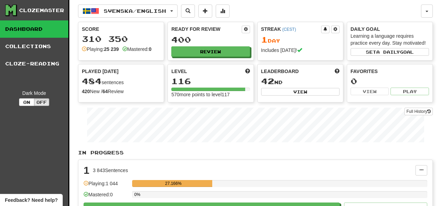  Describe the element at coordinates (210, 52) in the screenshot. I see `button: Review` at that location.